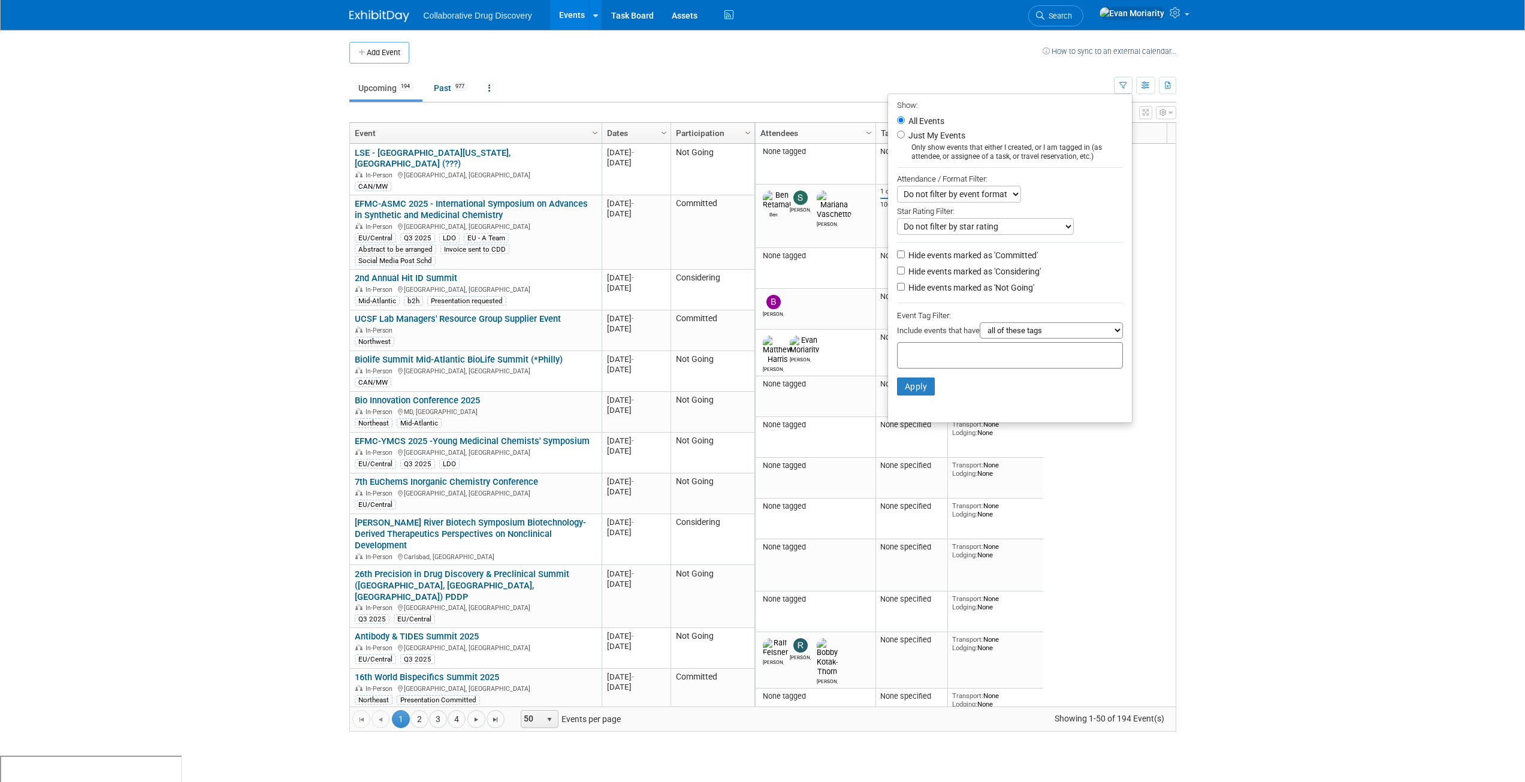 Image resolution: width=1525 pixels, height=782 pixels. I want to click on img: Susana Tomasio, so click(801, 198).